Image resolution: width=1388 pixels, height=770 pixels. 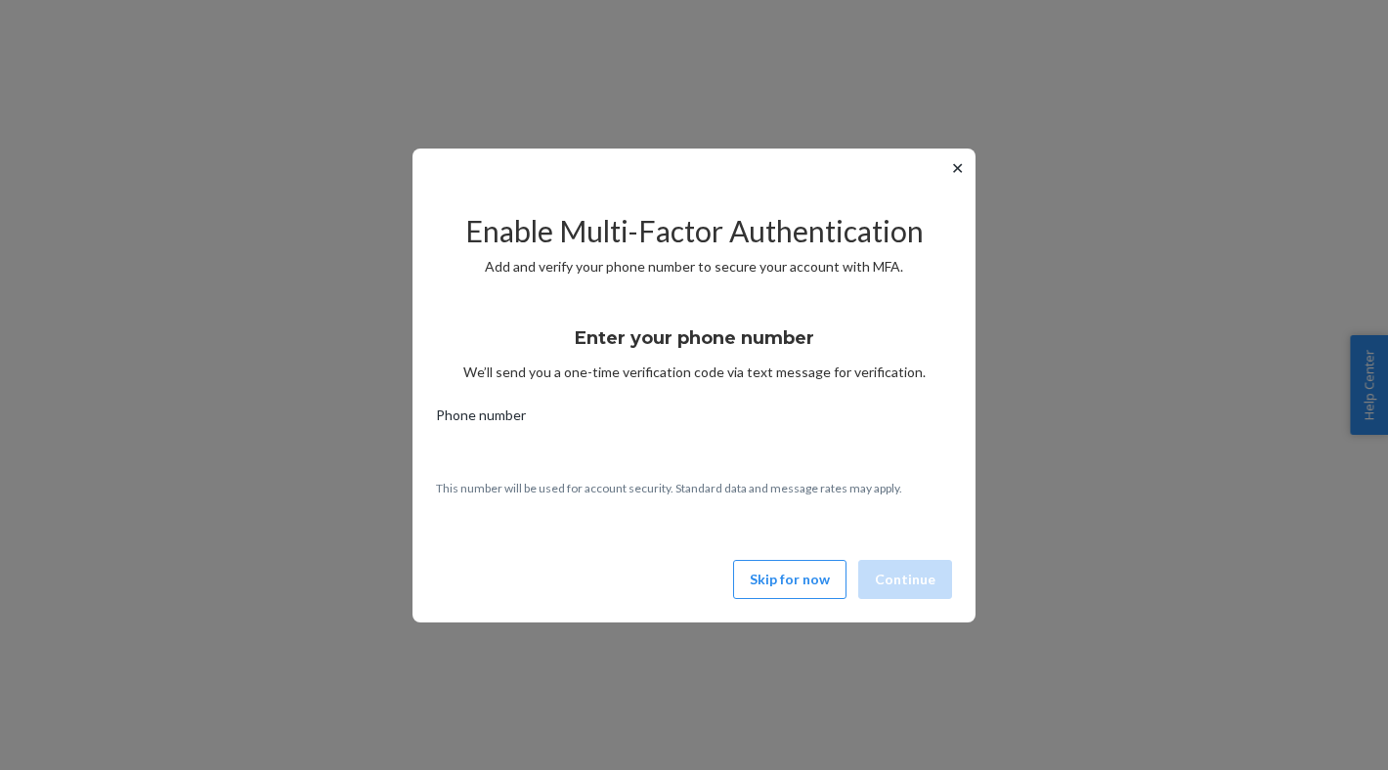 I want to click on h2: Enable Multi-Factor Authentication, so click(x=694, y=231).